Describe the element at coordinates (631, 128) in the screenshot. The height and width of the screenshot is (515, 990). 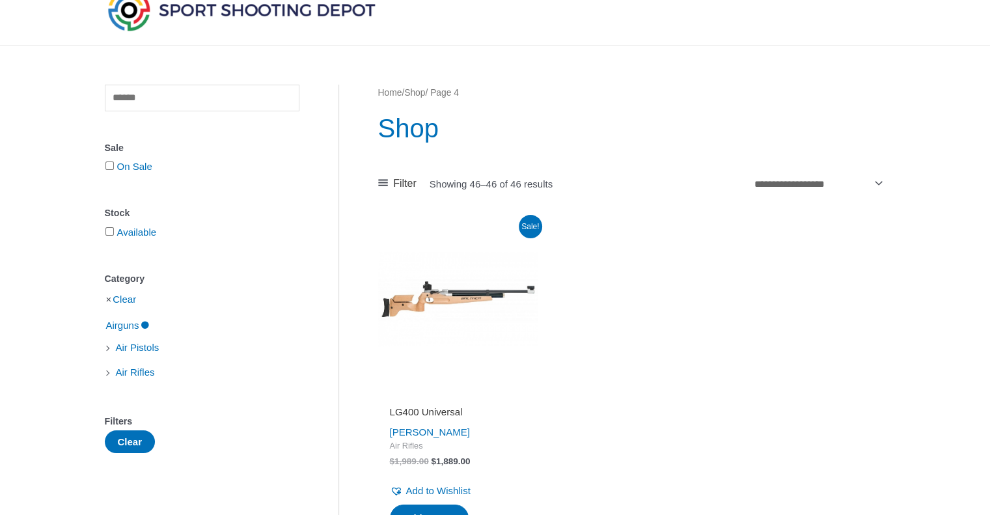
I see `h1: Shop` at that location.